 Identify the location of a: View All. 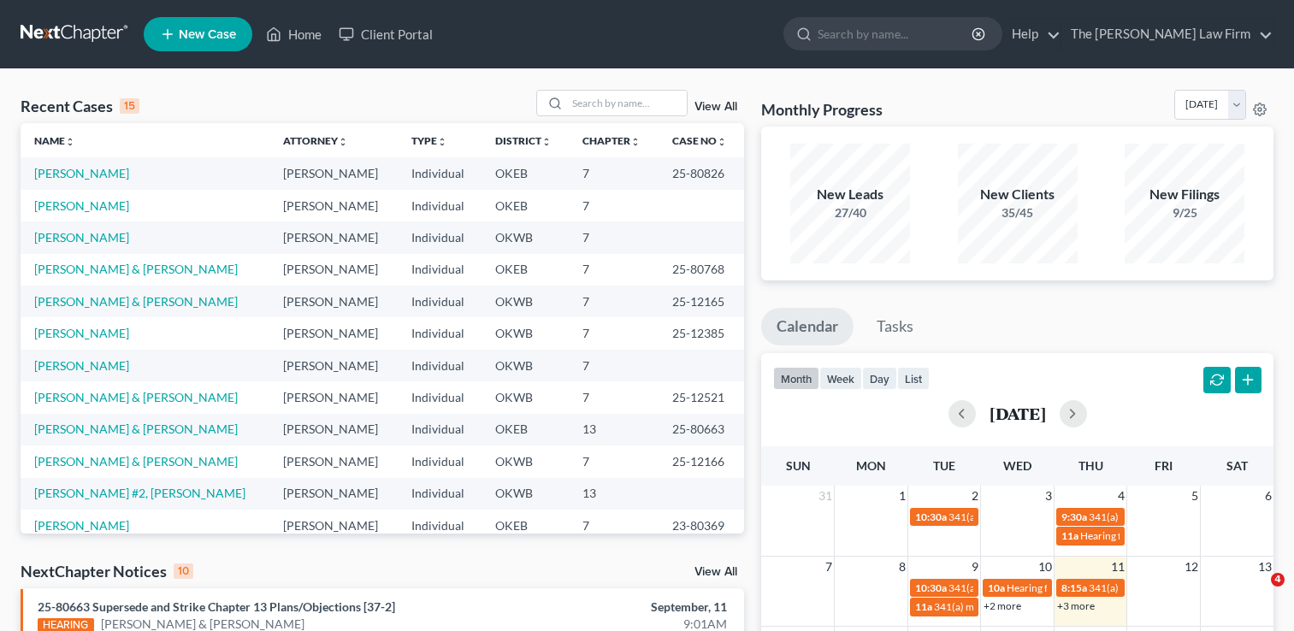
(716, 572).